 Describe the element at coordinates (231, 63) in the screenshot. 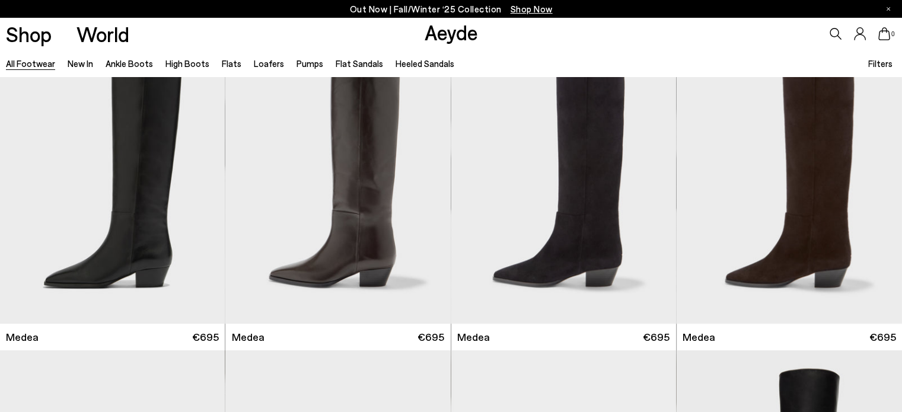

I see `a: Flats` at that location.